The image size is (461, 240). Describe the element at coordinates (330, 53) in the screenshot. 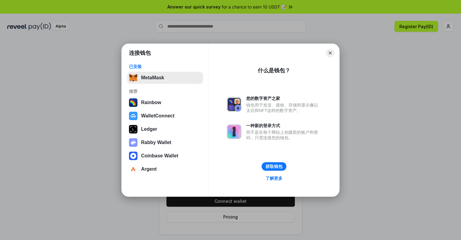

I see `button: Close` at that location.